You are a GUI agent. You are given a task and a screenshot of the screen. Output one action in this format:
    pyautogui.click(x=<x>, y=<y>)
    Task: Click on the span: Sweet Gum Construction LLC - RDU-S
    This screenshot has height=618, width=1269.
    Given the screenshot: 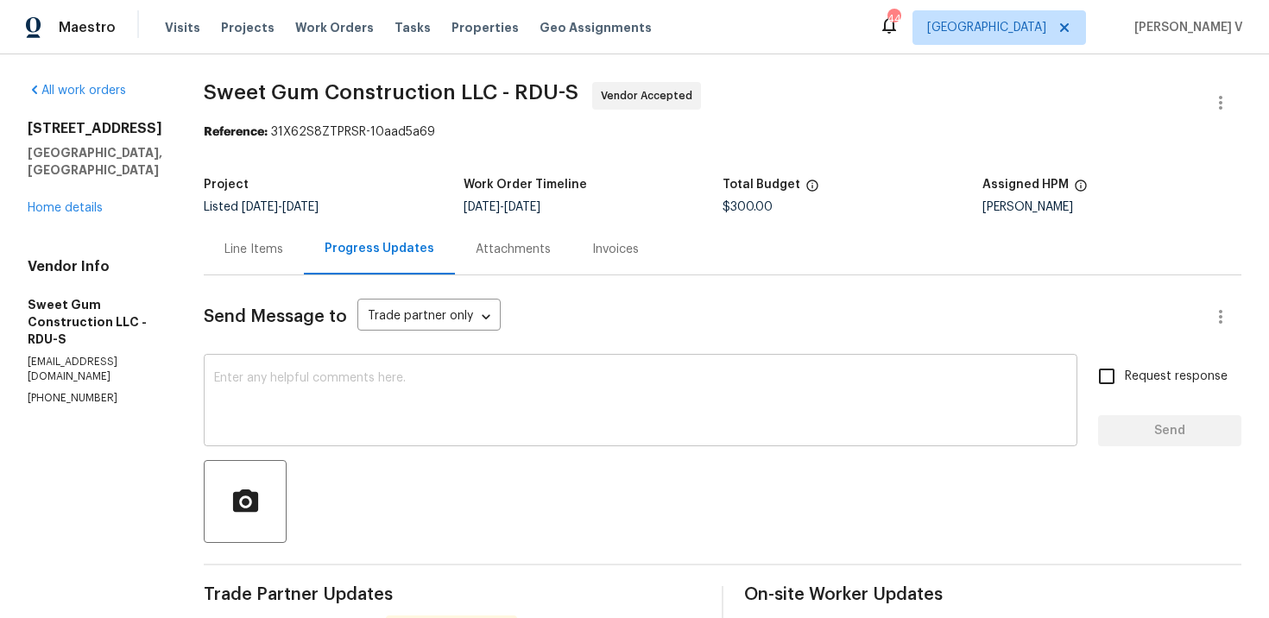 What is the action you would take?
    pyautogui.click(x=391, y=92)
    